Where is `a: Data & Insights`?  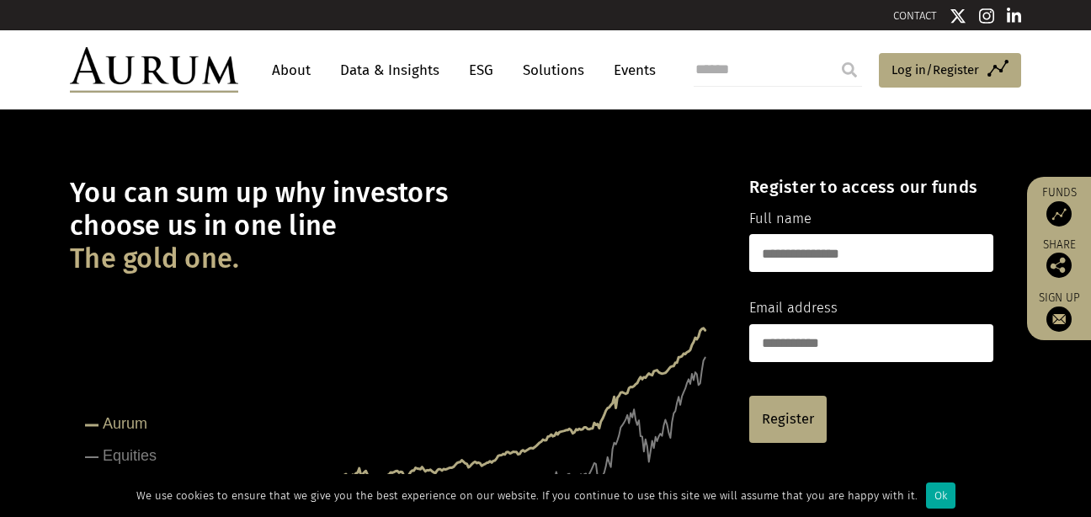
a: Data & Insights is located at coordinates (390, 70).